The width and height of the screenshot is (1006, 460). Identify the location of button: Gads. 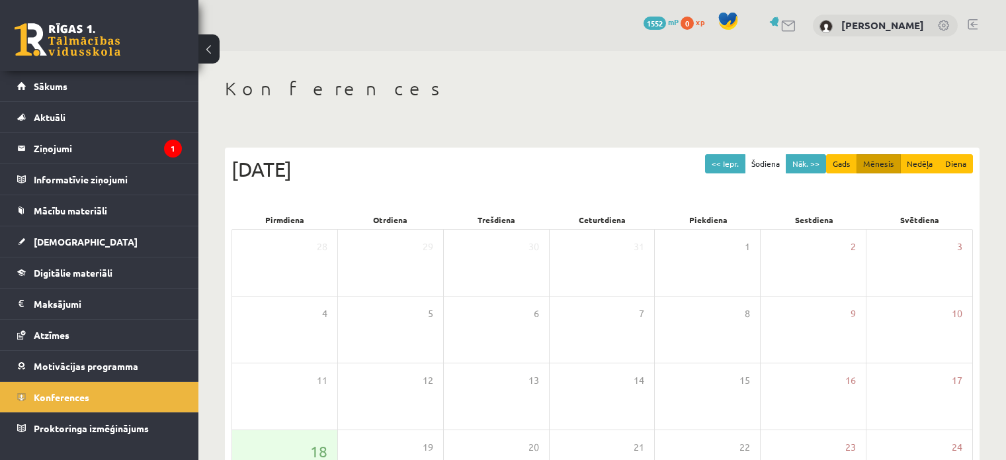
(842, 163).